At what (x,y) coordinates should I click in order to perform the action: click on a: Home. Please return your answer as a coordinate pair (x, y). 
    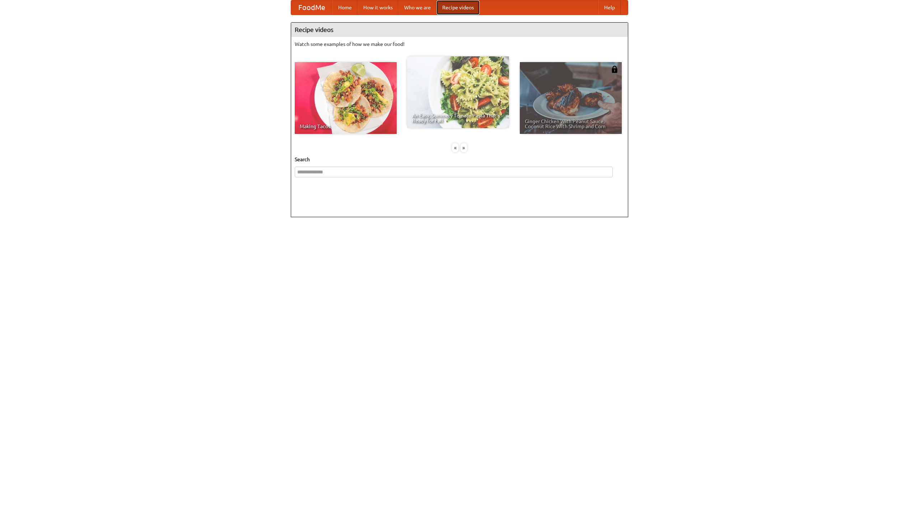
    Looking at the image, I should click on (345, 8).